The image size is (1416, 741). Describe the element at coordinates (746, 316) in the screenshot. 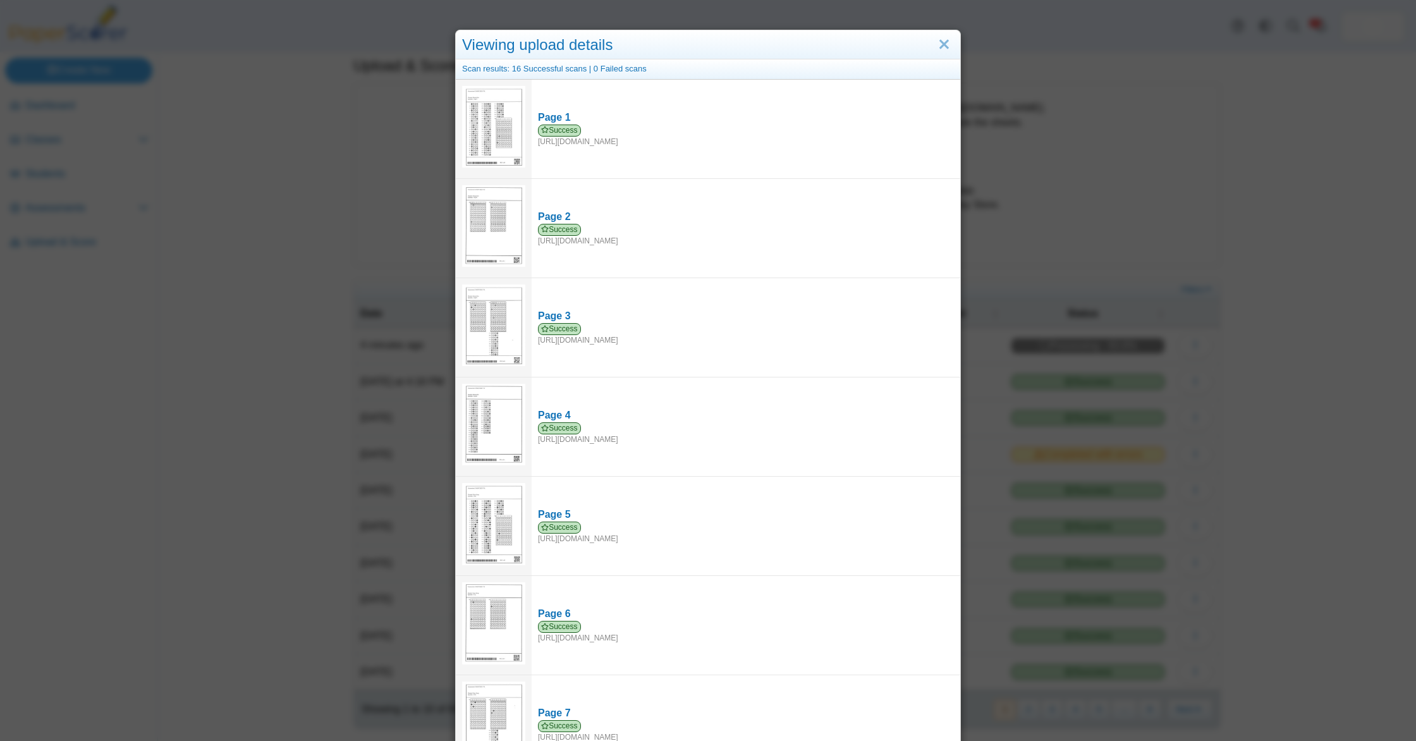

I see `div: Page 3` at that location.